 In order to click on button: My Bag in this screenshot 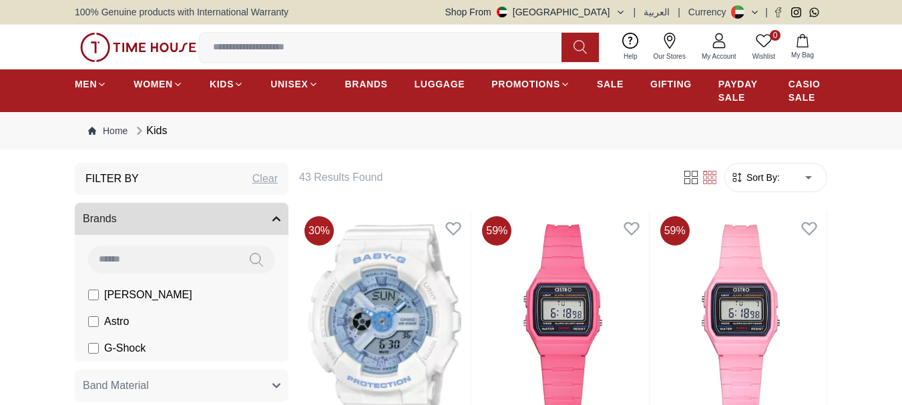, I will do `click(802, 47)`.